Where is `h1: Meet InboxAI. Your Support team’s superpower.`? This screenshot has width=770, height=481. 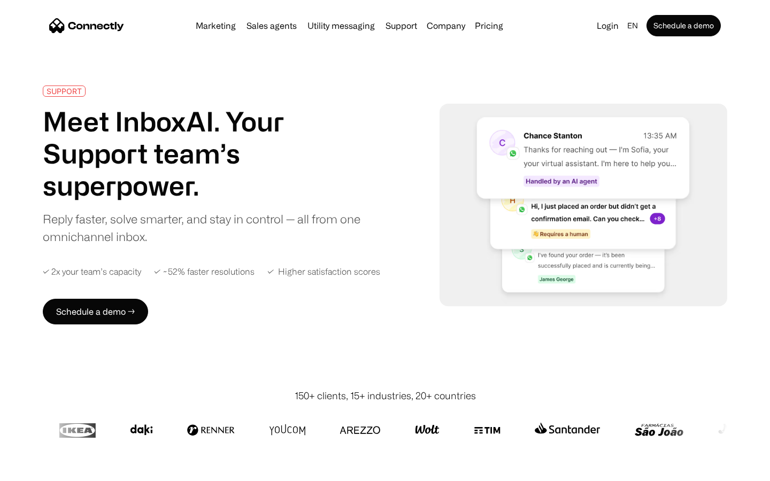
h1: Meet InboxAI. Your Support team’s superpower. is located at coordinates (205, 154).